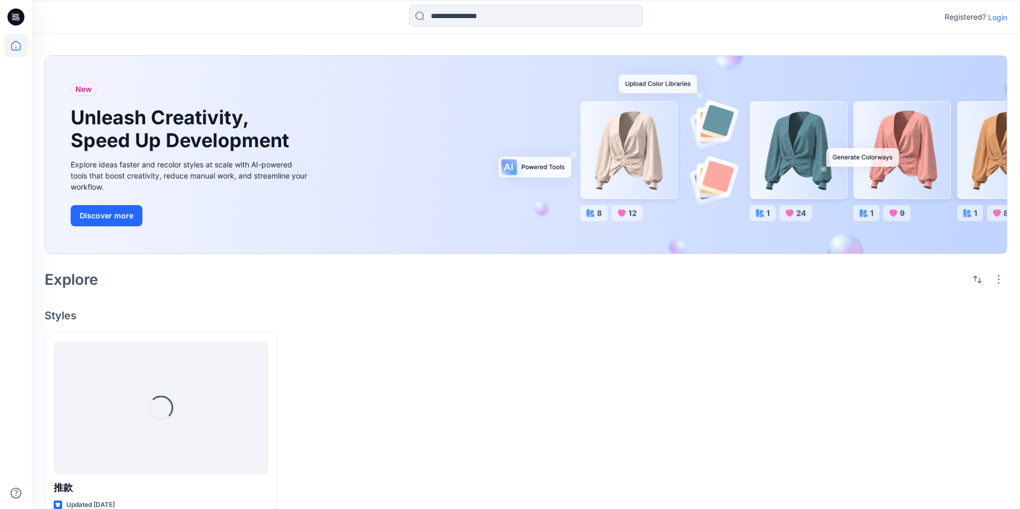 This screenshot has height=509, width=1020. I want to click on a: Discover more, so click(190, 216).